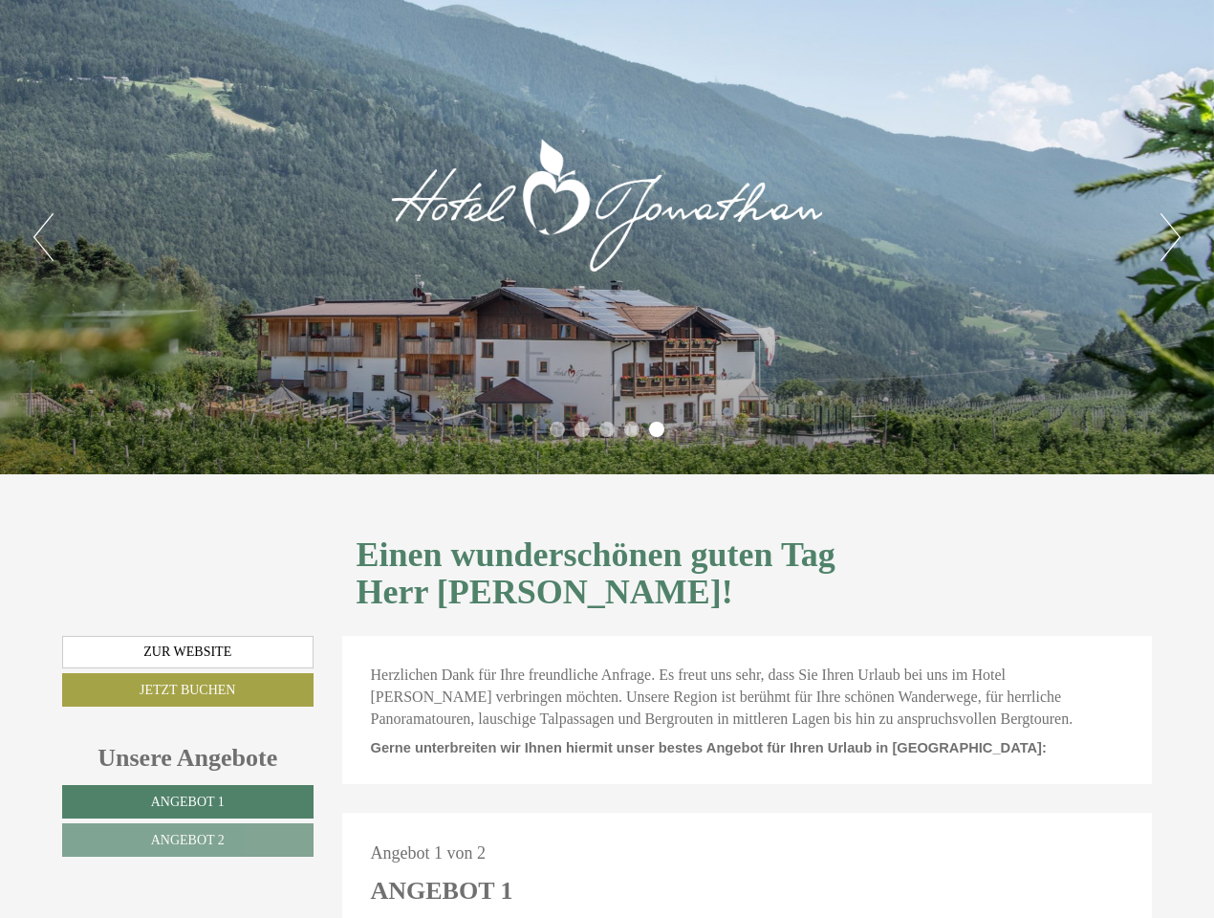  Describe the element at coordinates (748, 697) in the screenshot. I see `p: Herzlichen Dank für Ihre freundliche Anfrage. Es freut uns sehr, dass Sie Ihren Urlaub bei uns im...` at that location.